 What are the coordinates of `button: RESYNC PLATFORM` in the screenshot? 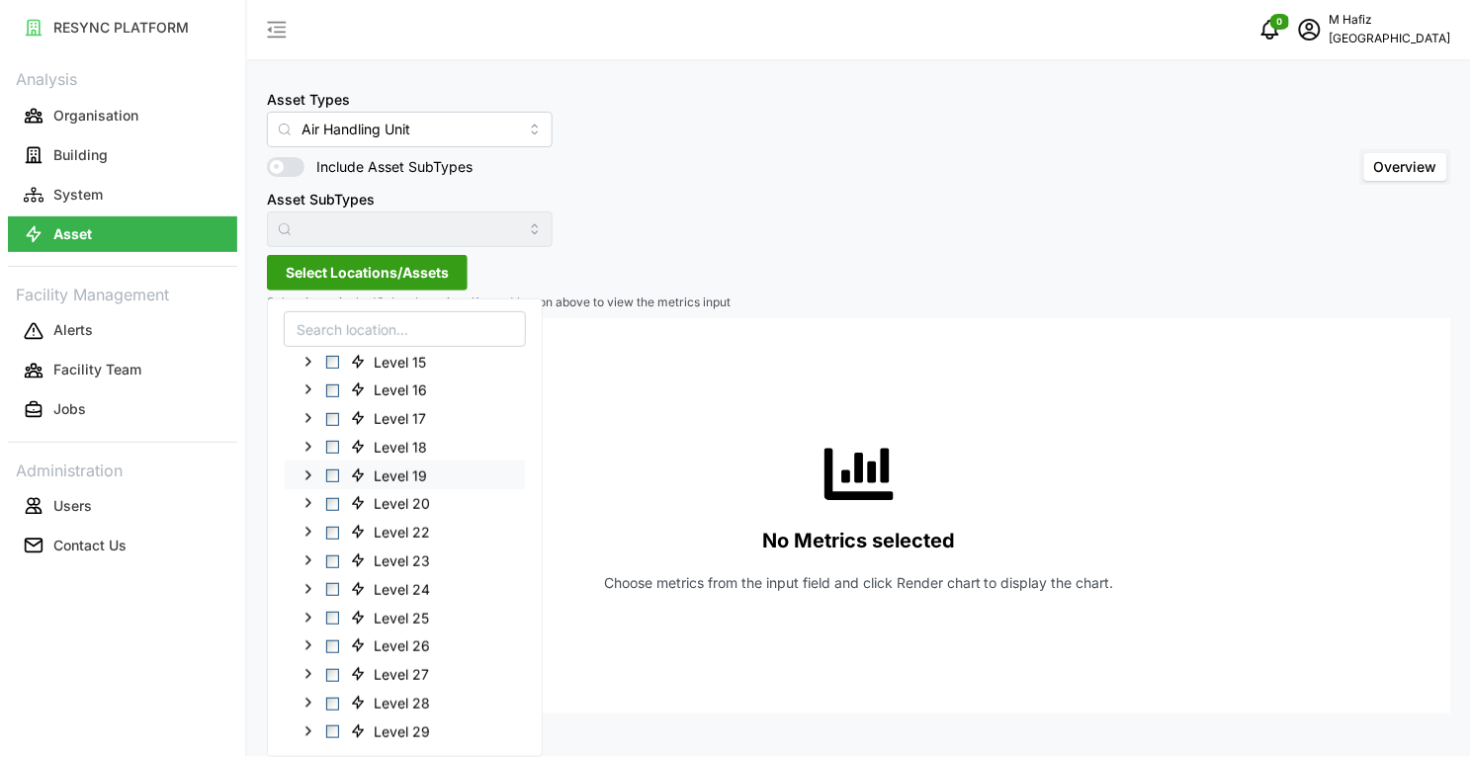 It's located at (123, 28).